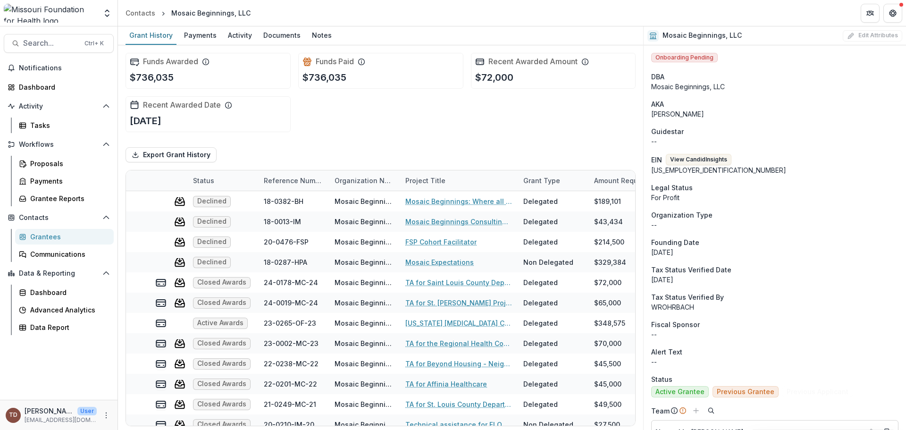 The image size is (906, 430). What do you see at coordinates (322, 35) in the screenshot?
I see `a: Notes` at bounding box center [322, 35].